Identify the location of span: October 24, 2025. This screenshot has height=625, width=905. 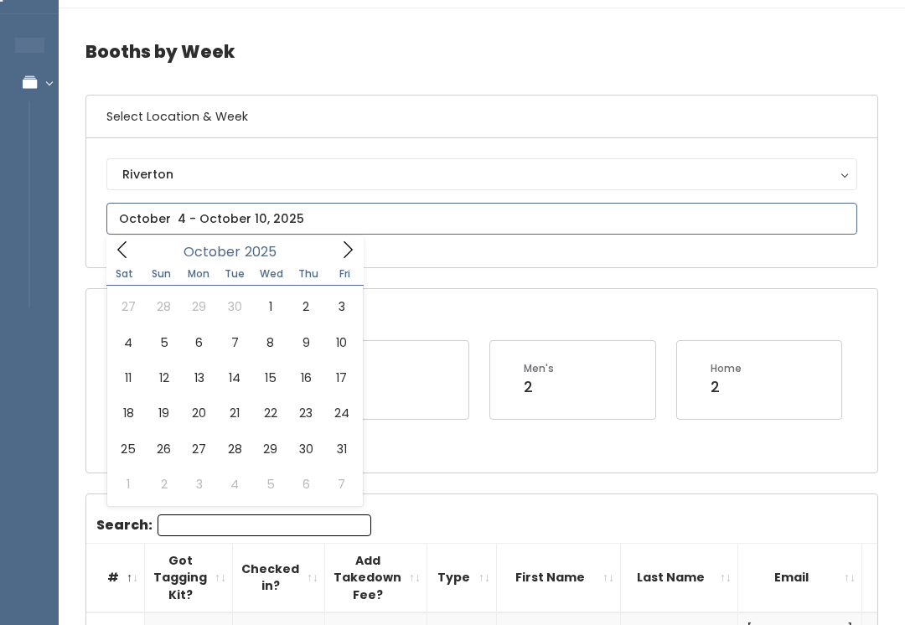
(341, 413).